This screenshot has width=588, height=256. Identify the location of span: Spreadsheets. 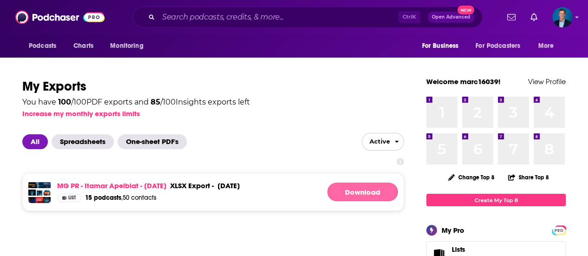
(83, 142).